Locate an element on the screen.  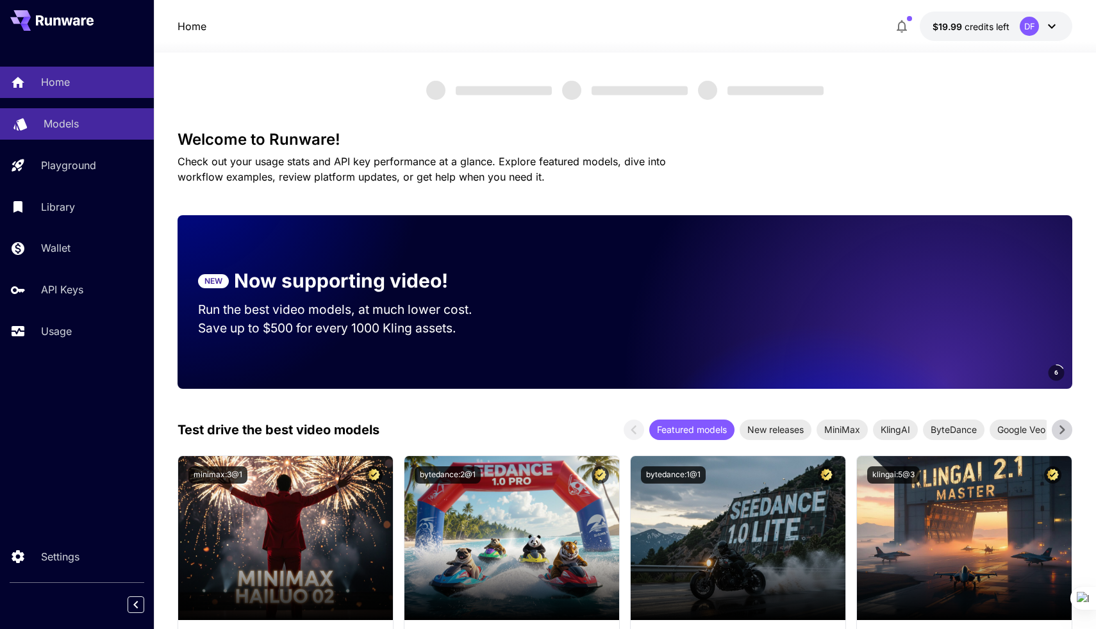
button: Collapse sidebar is located at coordinates (136, 605).